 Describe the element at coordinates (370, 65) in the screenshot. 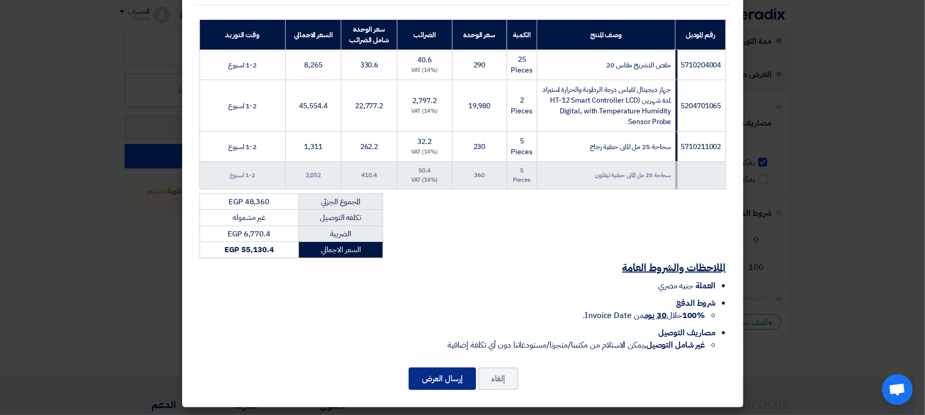

I see `span: 330.6` at that location.